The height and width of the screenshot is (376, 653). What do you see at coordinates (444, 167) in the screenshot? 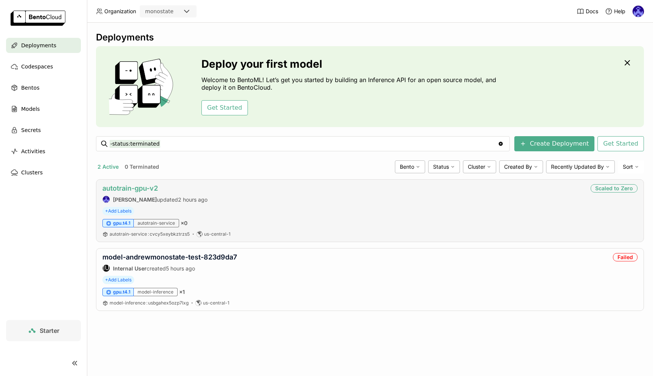
I see `div: Status` at bounding box center [444, 167].